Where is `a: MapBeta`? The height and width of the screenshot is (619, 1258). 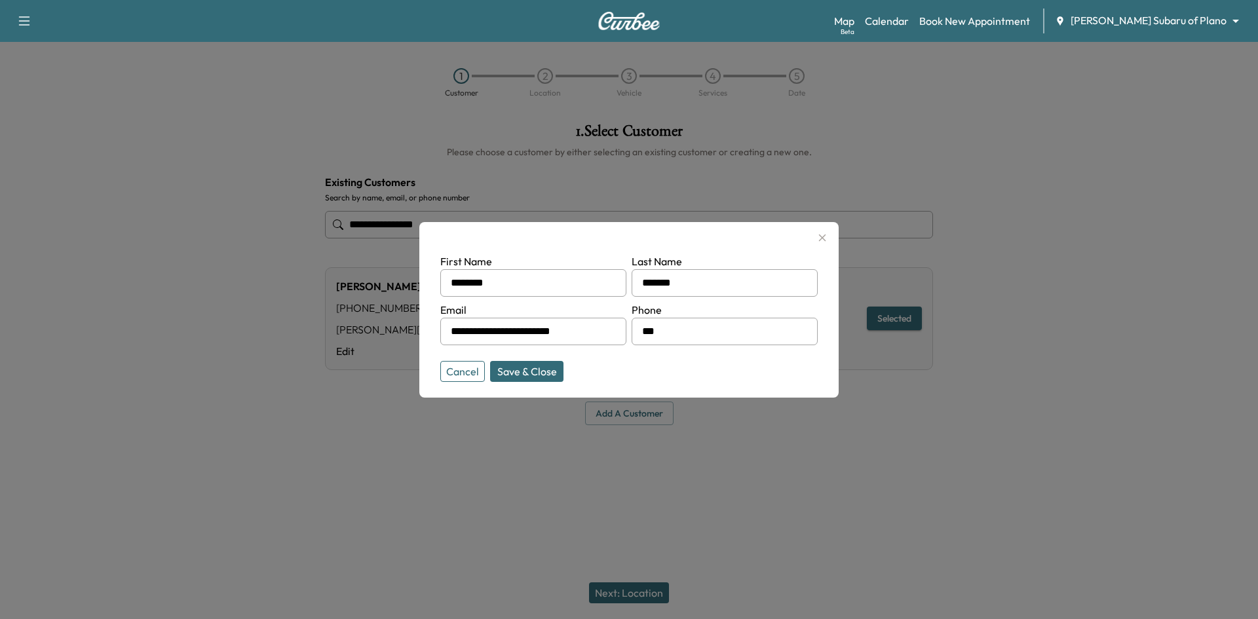 a: MapBeta is located at coordinates (844, 21).